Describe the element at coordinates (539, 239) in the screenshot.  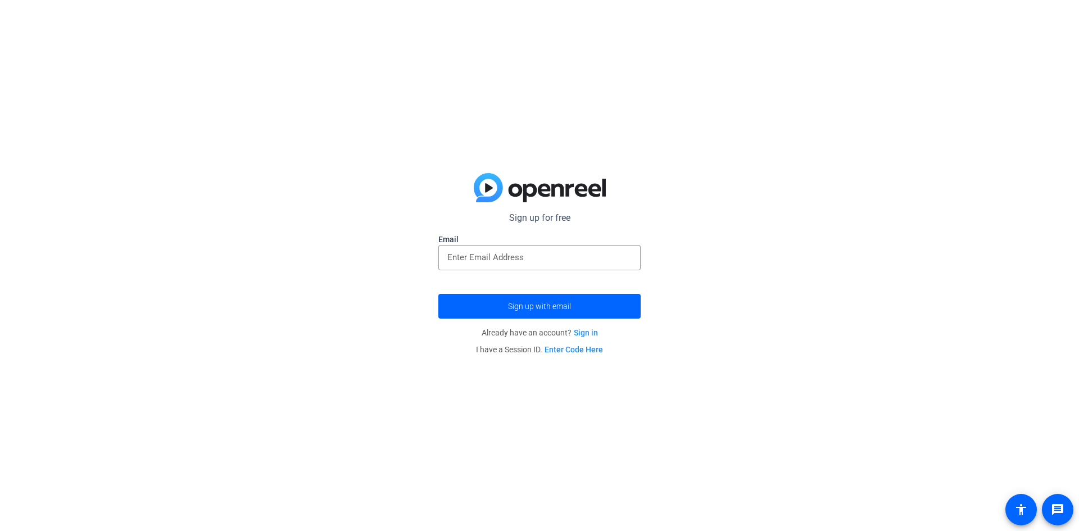
I see `label: Email` at that location.